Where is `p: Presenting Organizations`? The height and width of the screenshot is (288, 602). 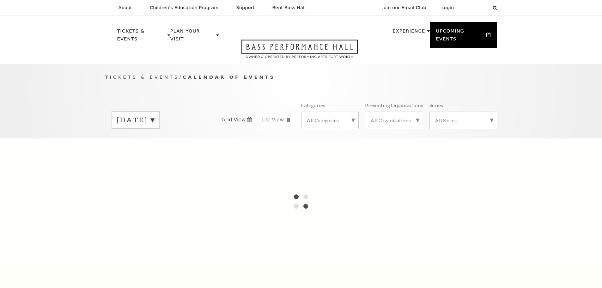 p: Presenting Organizations is located at coordinates (394, 105).